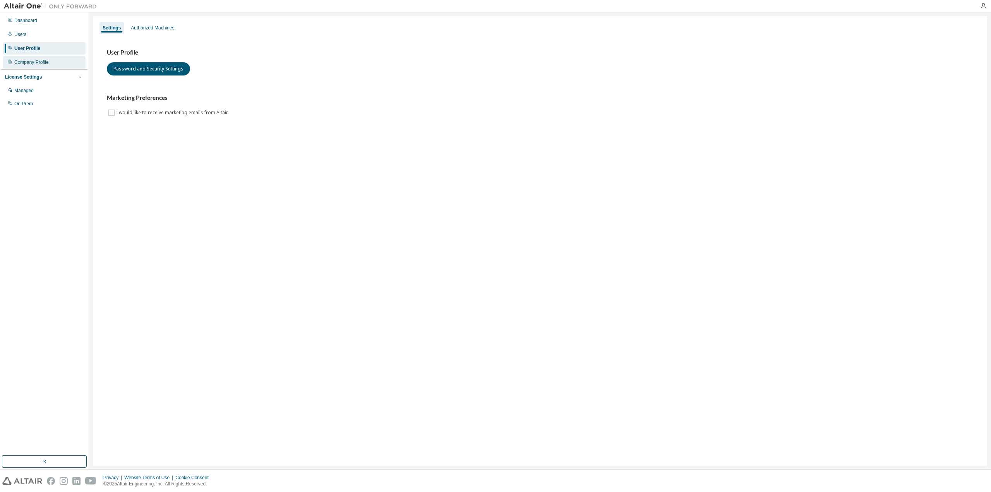 This screenshot has height=492, width=991. Describe the element at coordinates (24, 91) in the screenshot. I see `div: Managed` at that location.